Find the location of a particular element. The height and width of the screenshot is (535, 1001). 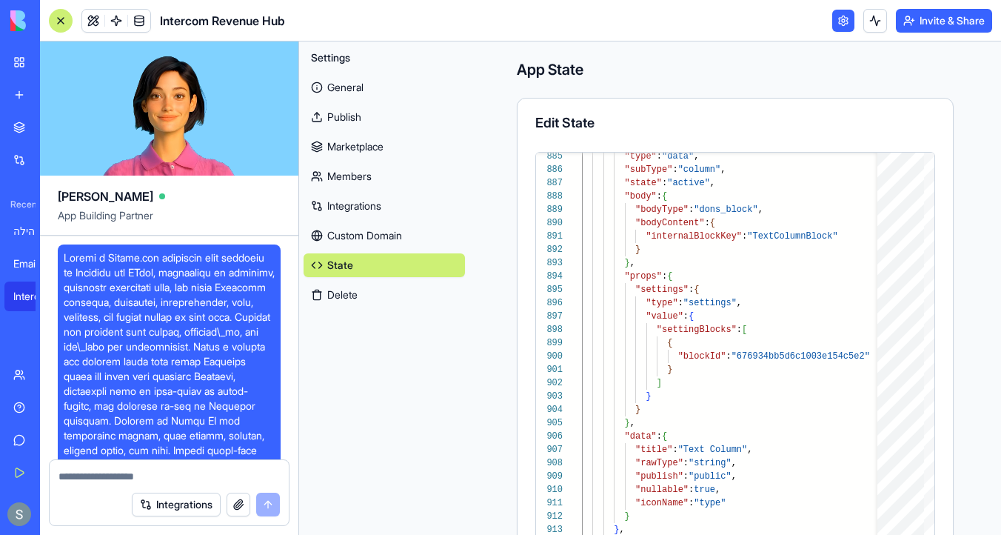

span: true is located at coordinates (704, 490).